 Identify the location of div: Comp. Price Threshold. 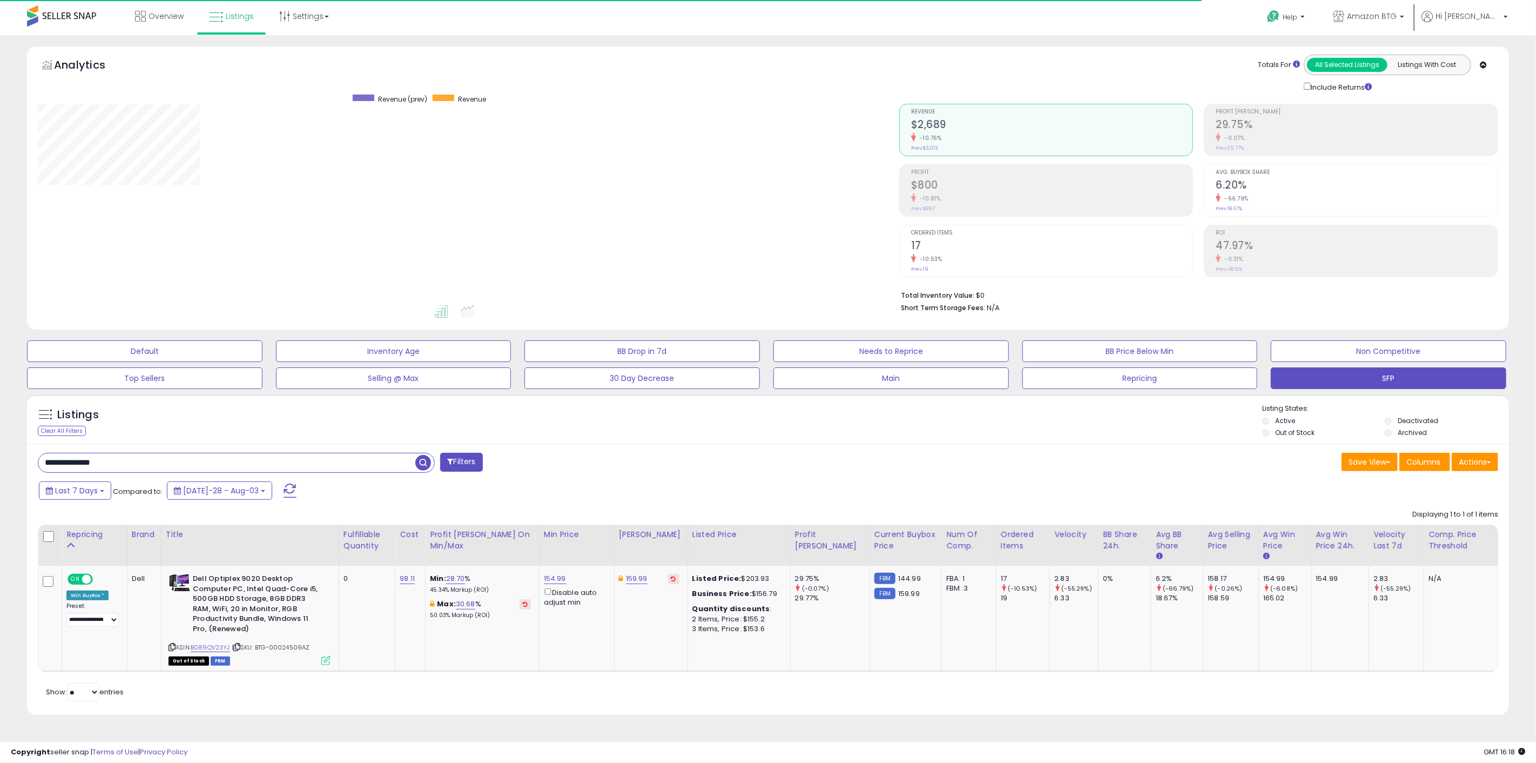
(1461, 540).